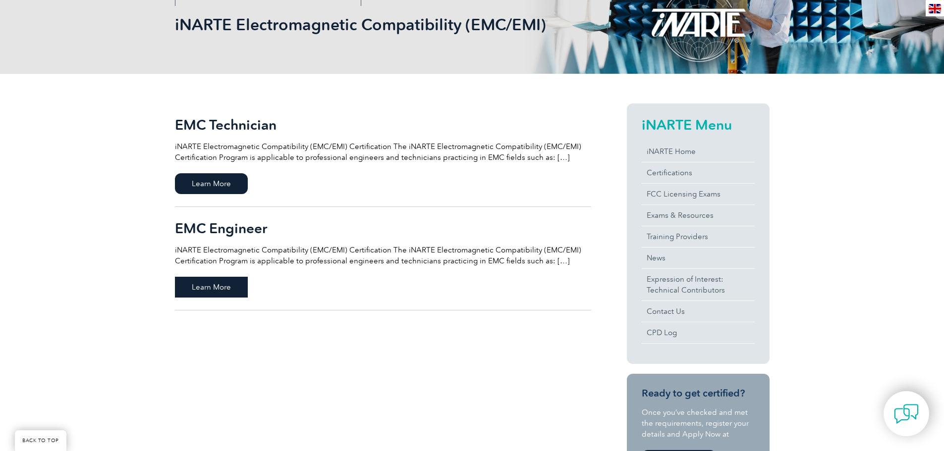  I want to click on h1: iNARTE Electromagnetic Compatibility (EMC/EMI), so click(365, 24).